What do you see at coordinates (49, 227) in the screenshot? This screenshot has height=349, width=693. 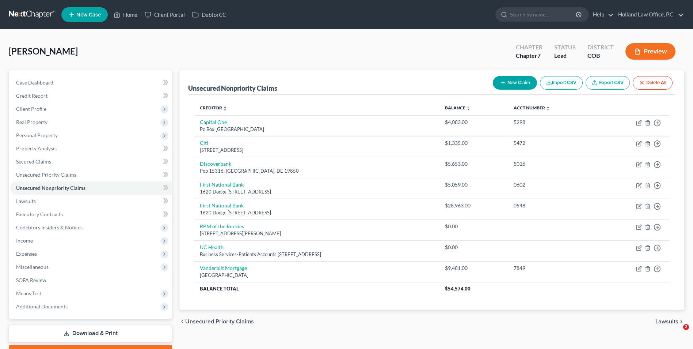 I see `span: Codebtors Insiders & Notices` at bounding box center [49, 227].